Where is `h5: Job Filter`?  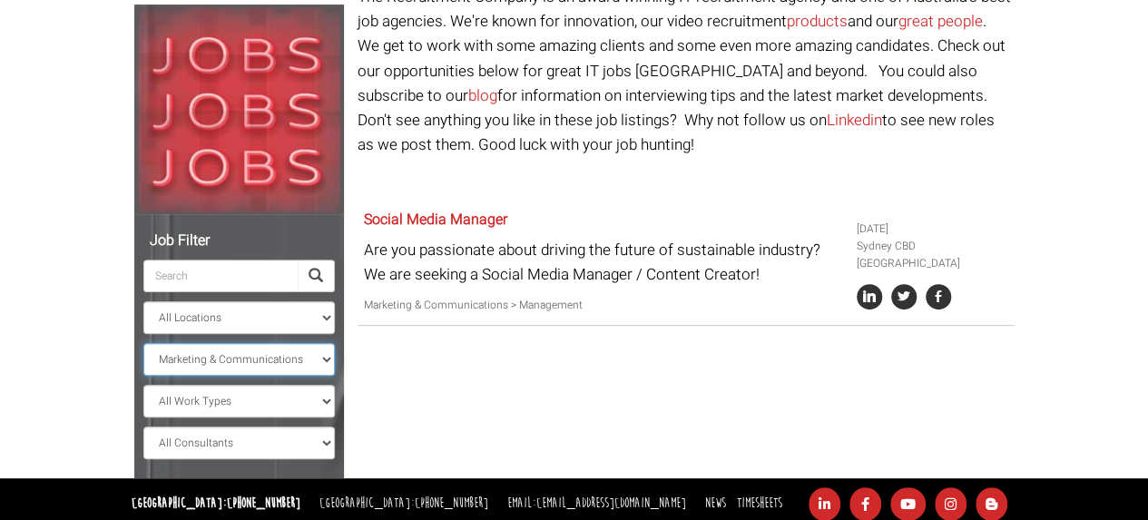 h5: Job Filter is located at coordinates (239, 241).